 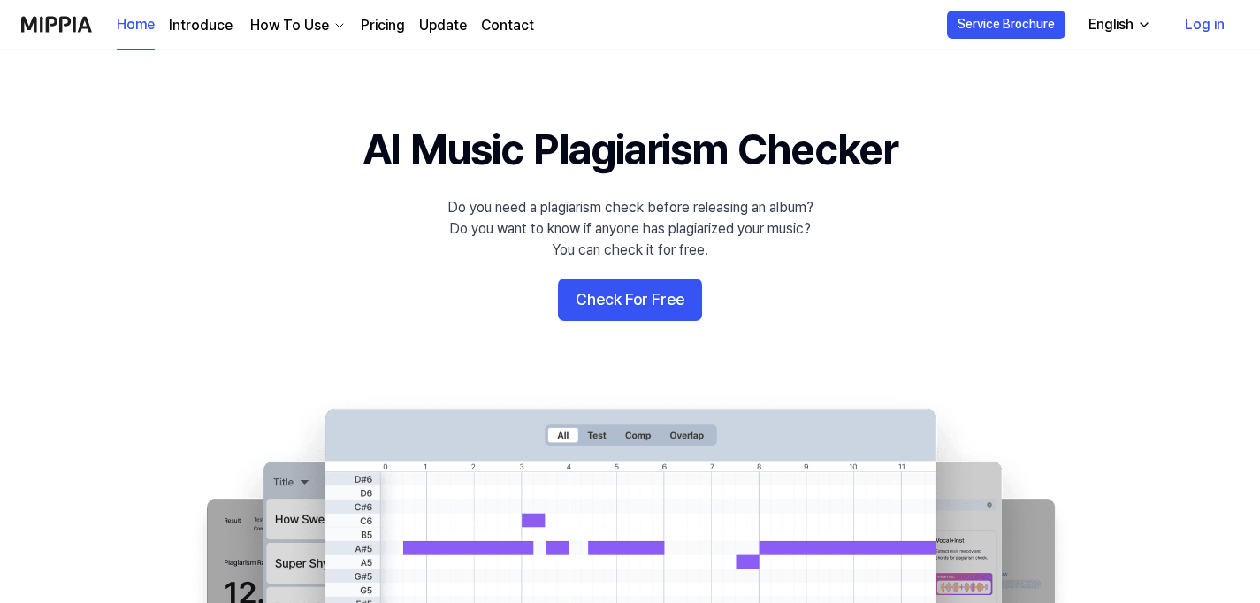 What do you see at coordinates (443, 26) in the screenshot?
I see `a: Update` at bounding box center [443, 26].